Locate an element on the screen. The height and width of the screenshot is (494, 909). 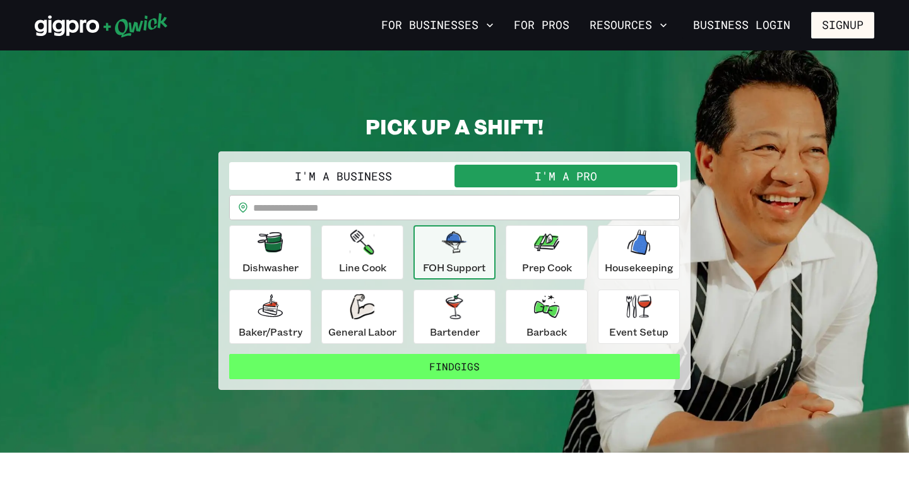
a: Business Login is located at coordinates (742, 25).